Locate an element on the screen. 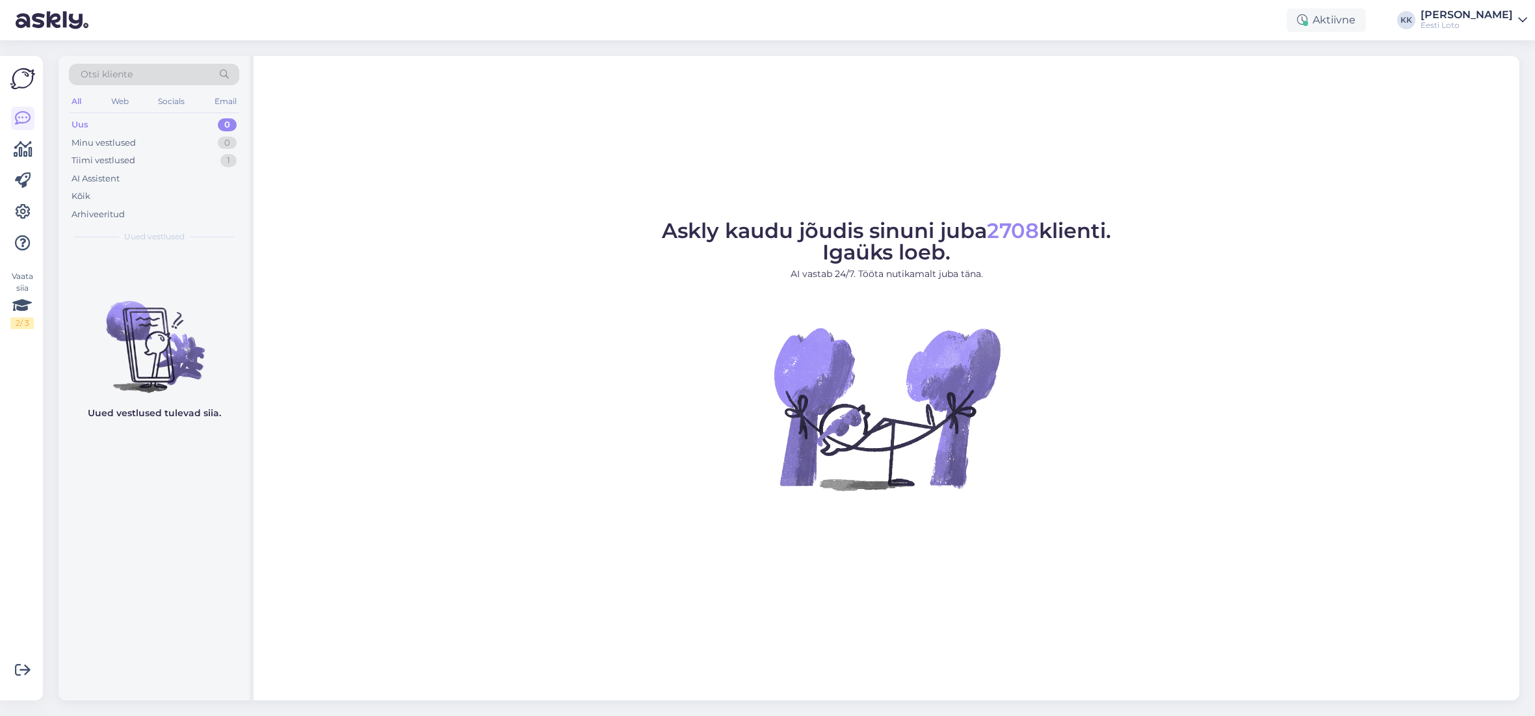  div: Vaata siia is located at coordinates (22, 300).